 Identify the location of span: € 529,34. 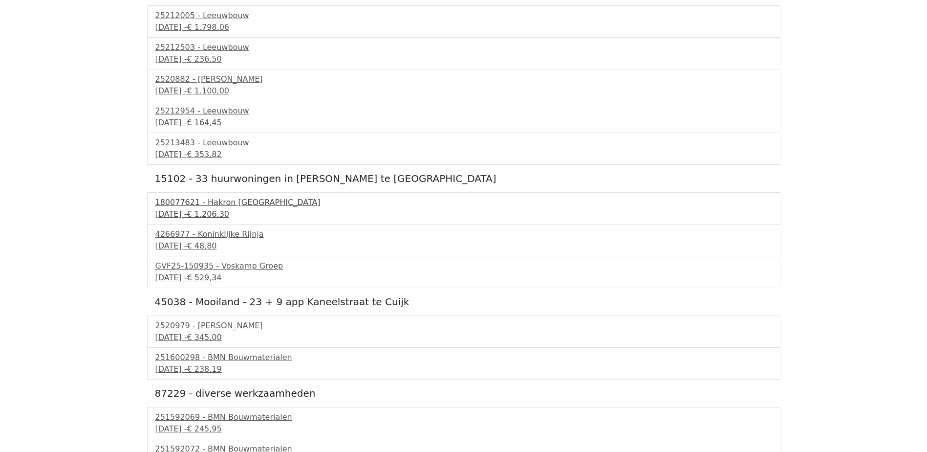
(204, 277).